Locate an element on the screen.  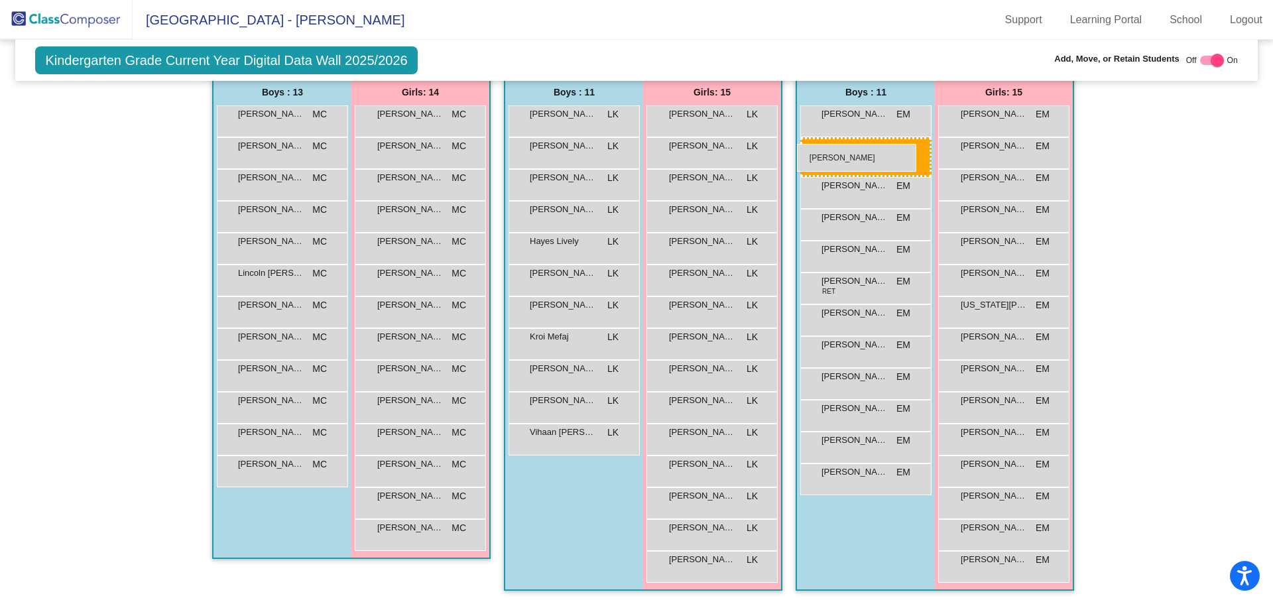
a: Learning Portal is located at coordinates (1106, 20).